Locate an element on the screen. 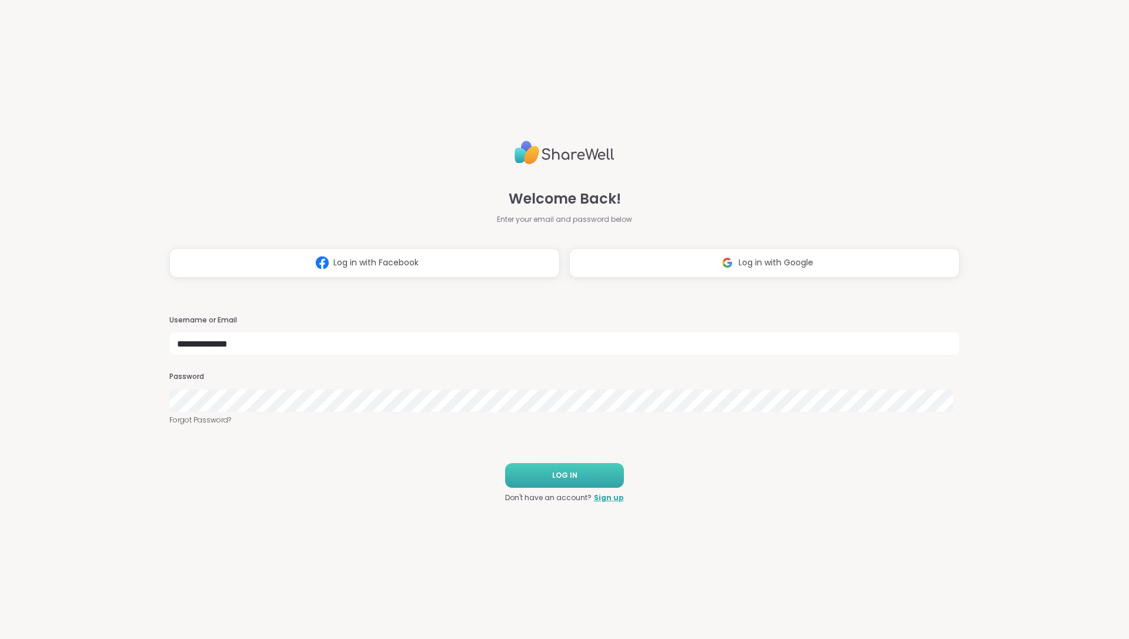 This screenshot has width=1129, height=639. span: Don't have an account? is located at coordinates (548, 498).